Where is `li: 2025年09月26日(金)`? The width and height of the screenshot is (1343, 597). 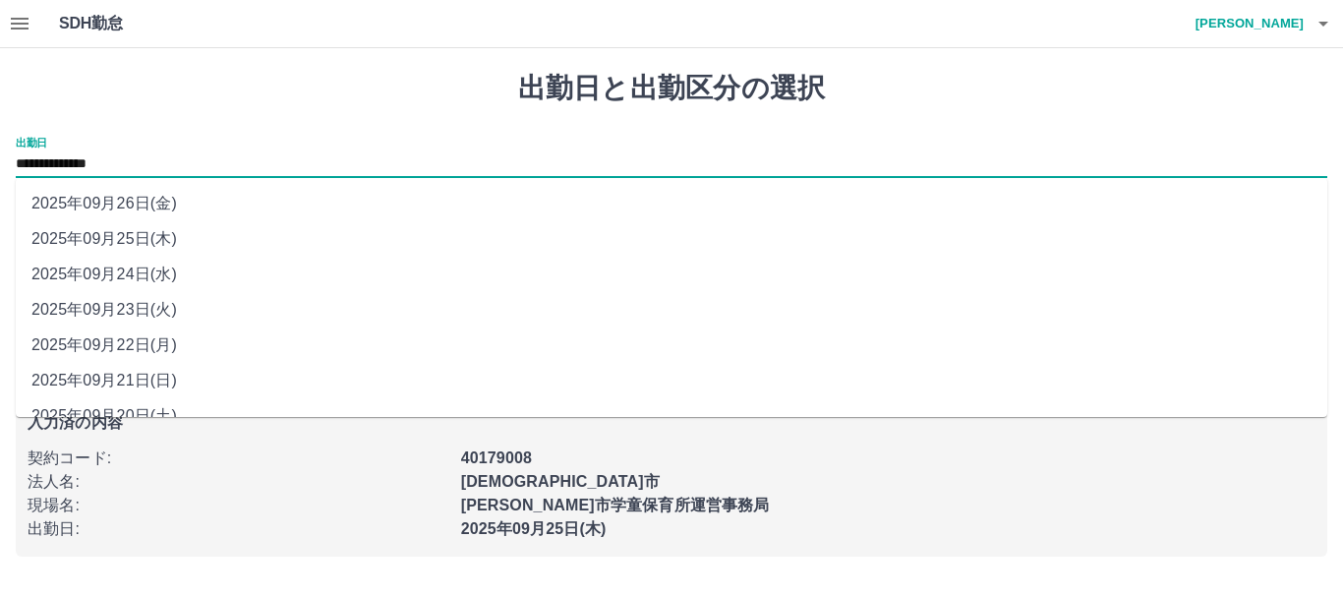
li: 2025年09月26日(金) is located at coordinates (671, 203).